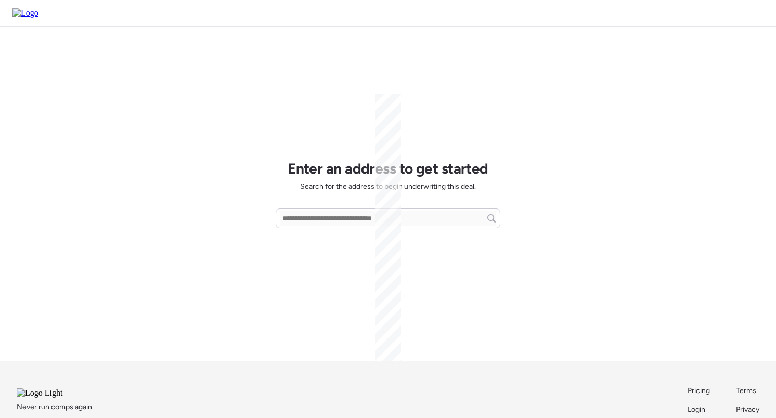 The width and height of the screenshot is (776, 418). What do you see at coordinates (25, 13) in the screenshot?
I see `img: Logo` at bounding box center [25, 13].